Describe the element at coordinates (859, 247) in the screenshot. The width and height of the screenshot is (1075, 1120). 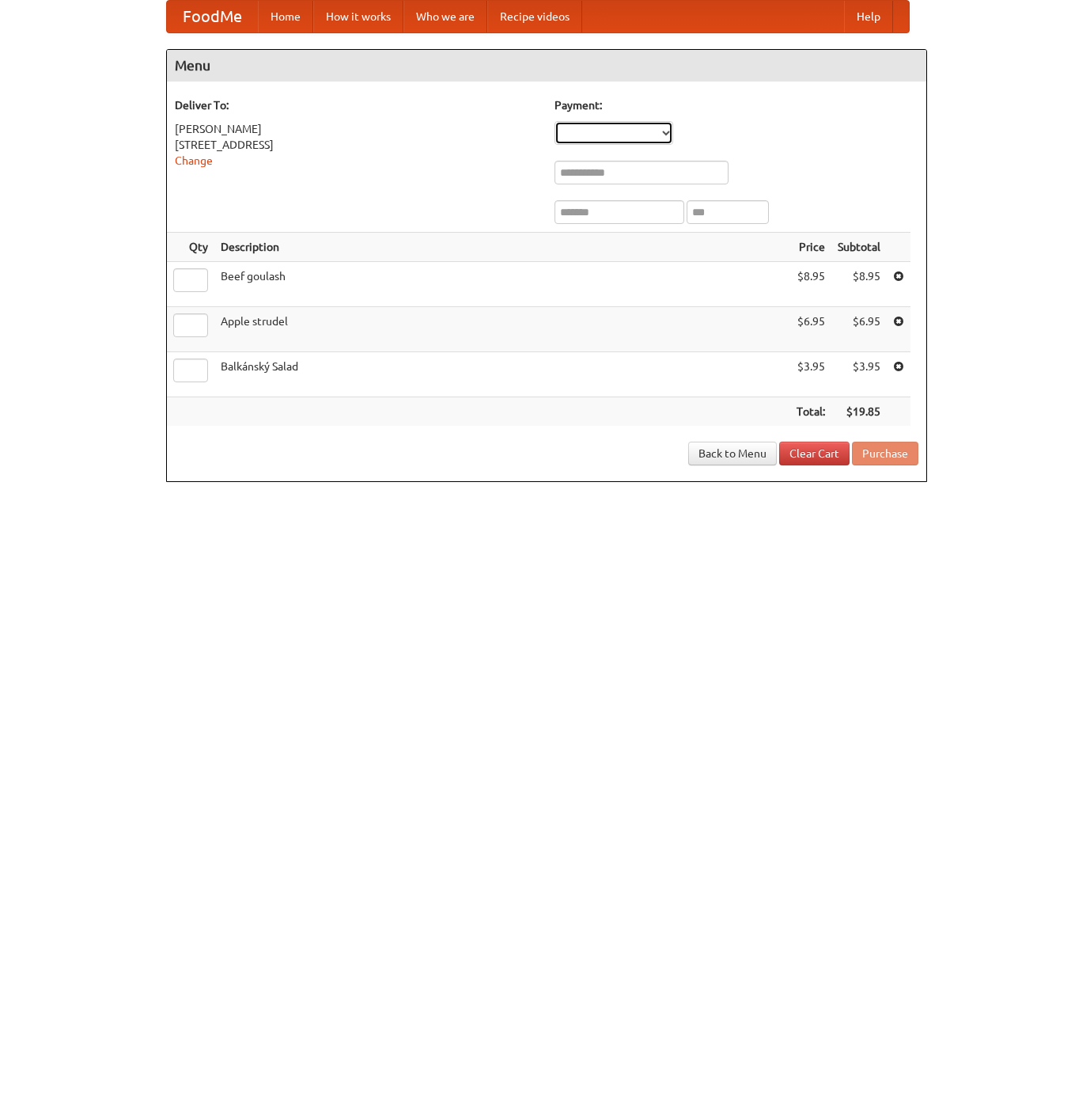
I see `th: Subtotal` at that location.